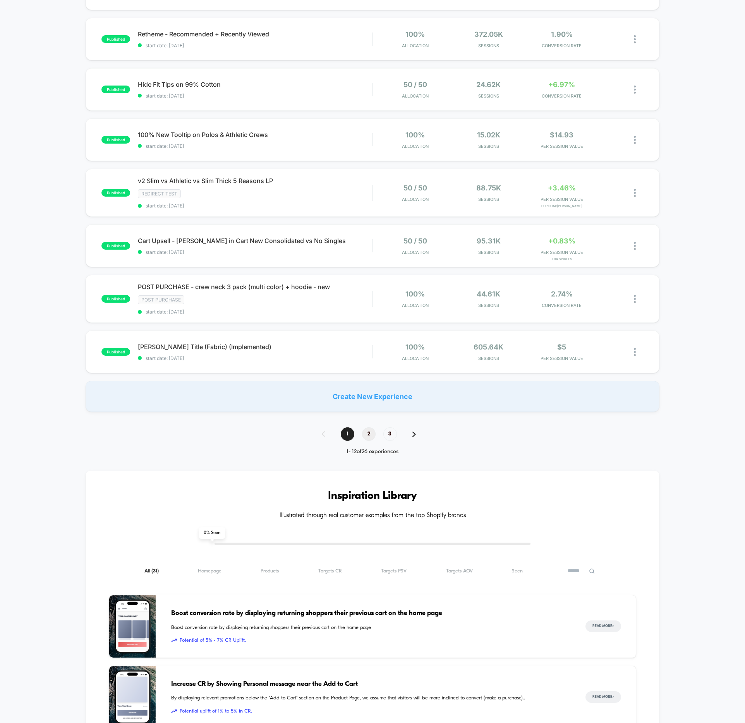  What do you see at coordinates (561, 347) in the screenshot?
I see `span: $5` at bounding box center [561, 347].